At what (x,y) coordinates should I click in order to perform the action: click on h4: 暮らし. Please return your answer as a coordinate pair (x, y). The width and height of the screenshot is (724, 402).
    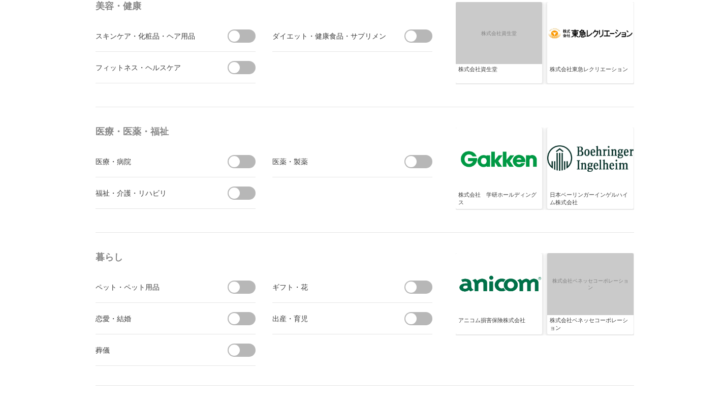
    Looking at the image, I should click on (266, 257).